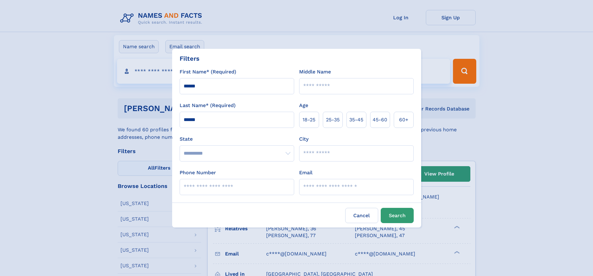  I want to click on span: 45‑60, so click(380, 120).